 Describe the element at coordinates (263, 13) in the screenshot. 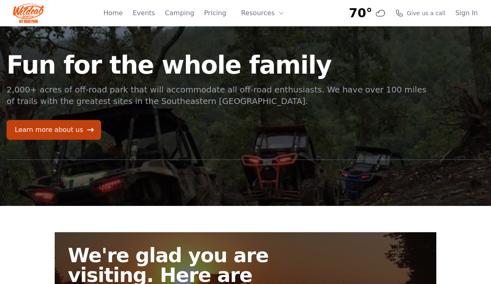

I see `button: Resources` at that location.